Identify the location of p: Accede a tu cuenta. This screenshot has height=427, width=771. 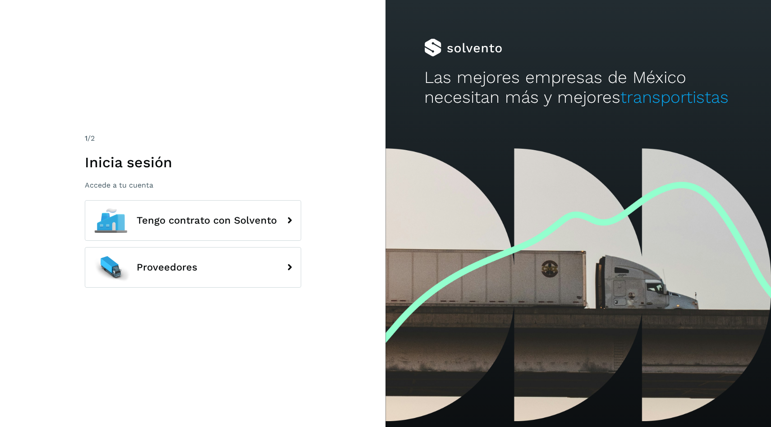
(193, 185).